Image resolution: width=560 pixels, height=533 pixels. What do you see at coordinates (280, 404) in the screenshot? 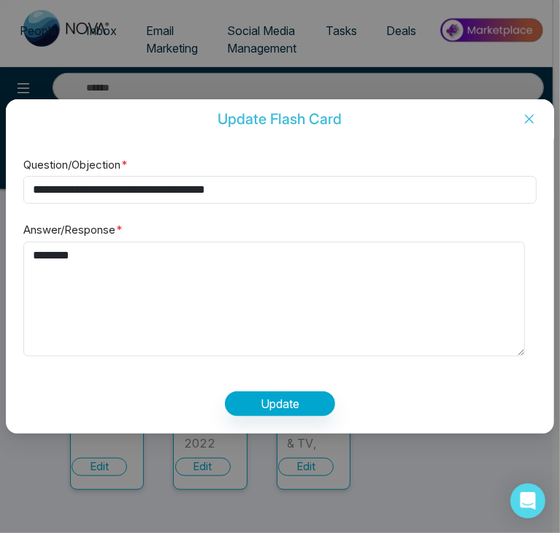
I see `button: Update` at bounding box center [280, 404].